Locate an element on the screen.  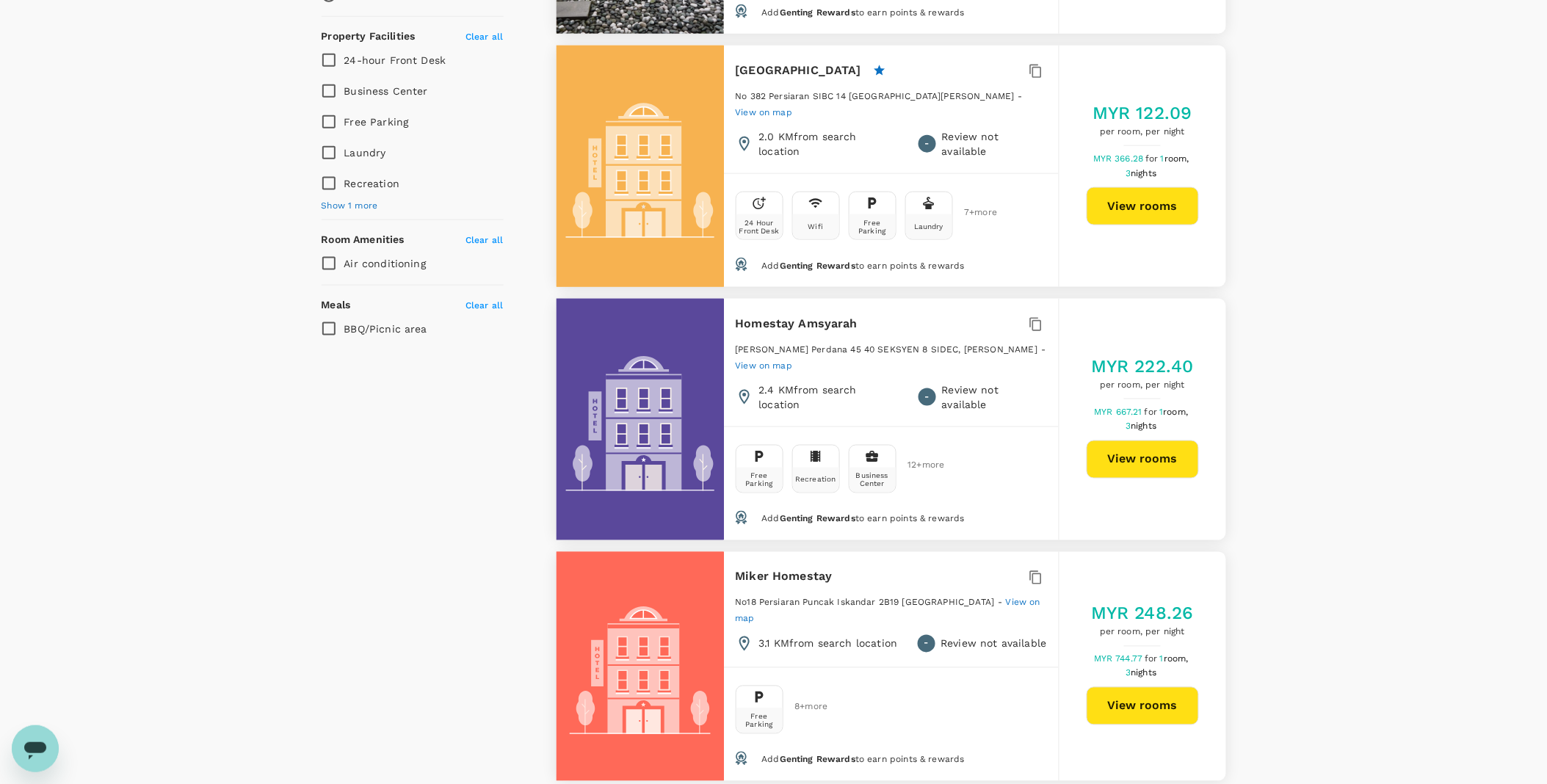
h6: Room Amenities is located at coordinates (362, 240).